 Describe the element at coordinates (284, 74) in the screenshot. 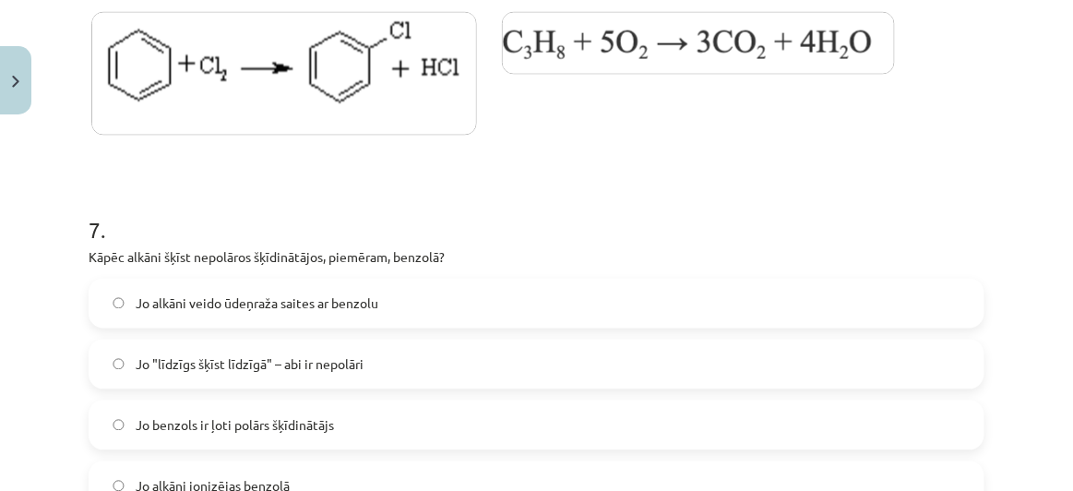

I see `img: Screenshot_2024-09-12_at_22.27.55.png` at that location.